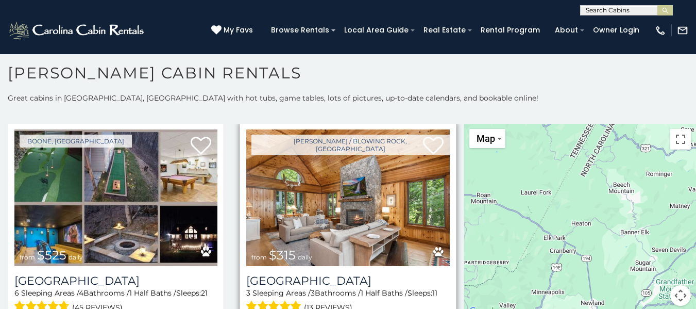  Describe the element at coordinates (348, 197) in the screenshot. I see `a: Chimney Island from $315 daily` at that location.